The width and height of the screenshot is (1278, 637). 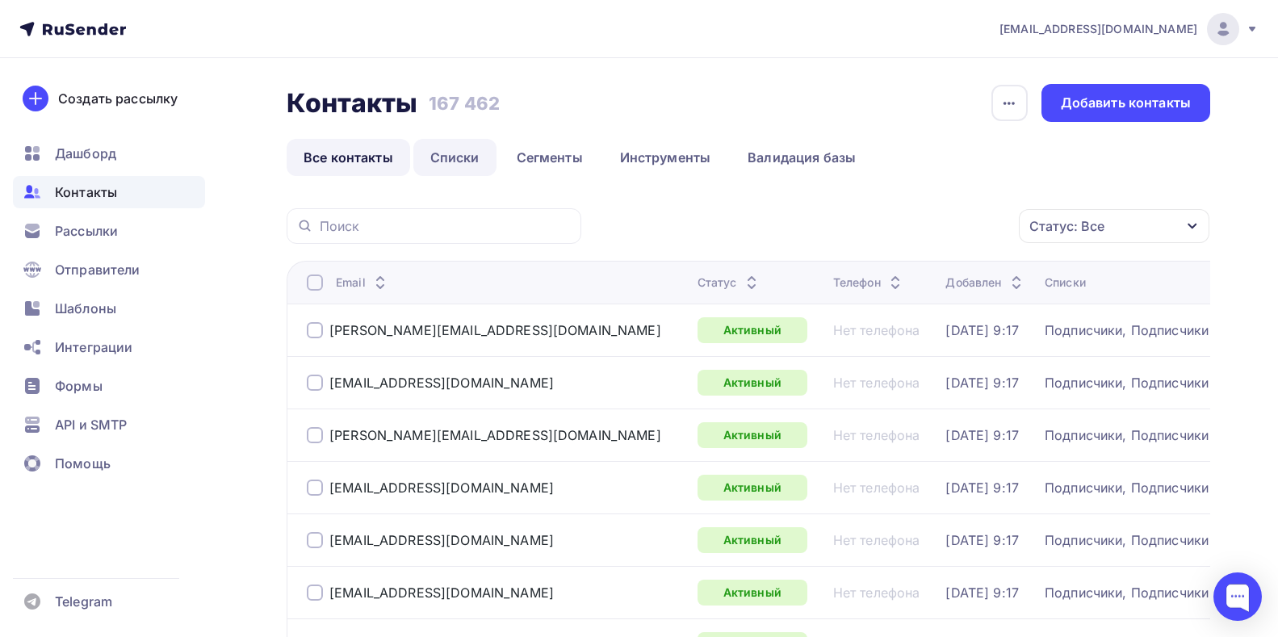 What do you see at coordinates (86, 153) in the screenshot?
I see `span: Дашборд` at bounding box center [86, 153].